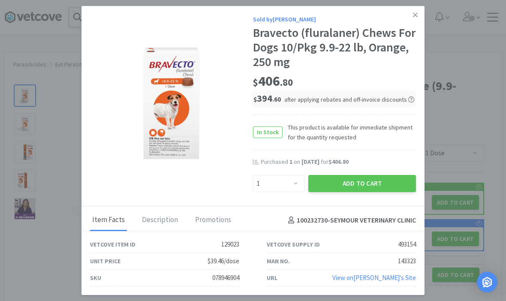 This screenshot has width=506, height=301. Describe the element at coordinates (277, 99) in the screenshot. I see `span: . 60` at that location.